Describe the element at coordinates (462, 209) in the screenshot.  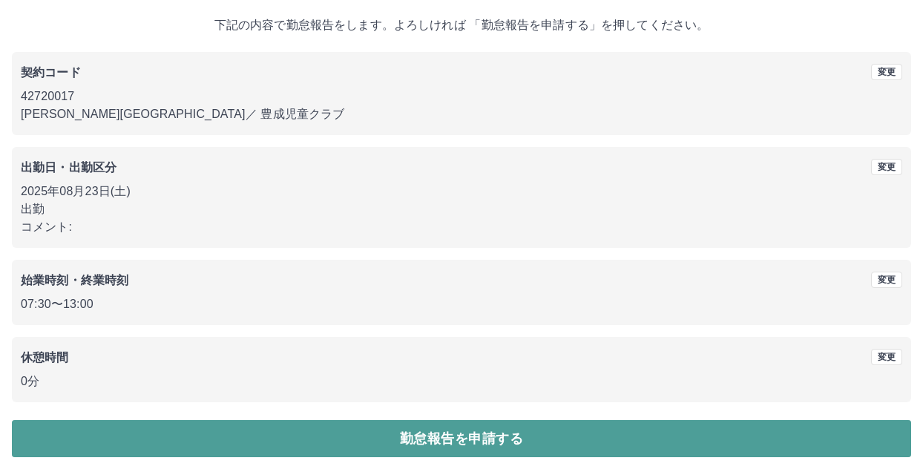
I see `p: 出勤` at that location.